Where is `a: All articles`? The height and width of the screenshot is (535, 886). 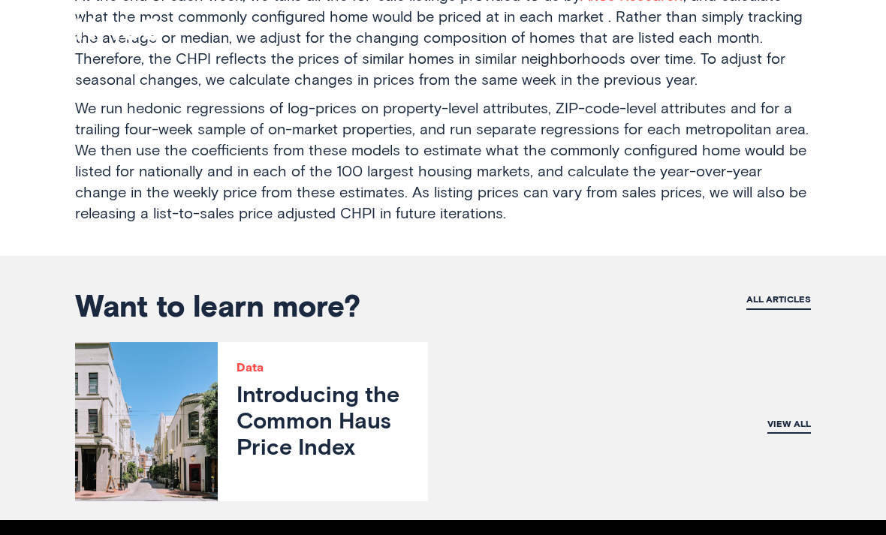 a: All articles is located at coordinates (779, 301).